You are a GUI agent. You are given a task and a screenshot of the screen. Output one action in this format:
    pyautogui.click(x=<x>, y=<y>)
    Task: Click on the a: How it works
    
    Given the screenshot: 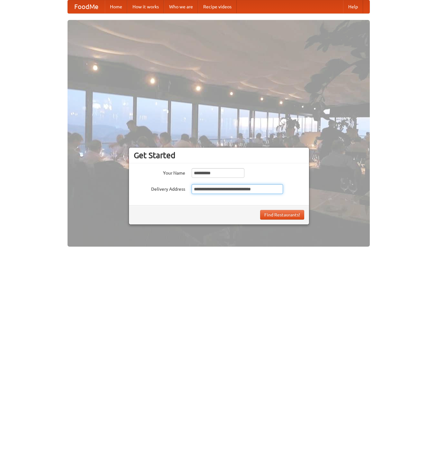 What is the action you would take?
    pyautogui.click(x=146, y=7)
    